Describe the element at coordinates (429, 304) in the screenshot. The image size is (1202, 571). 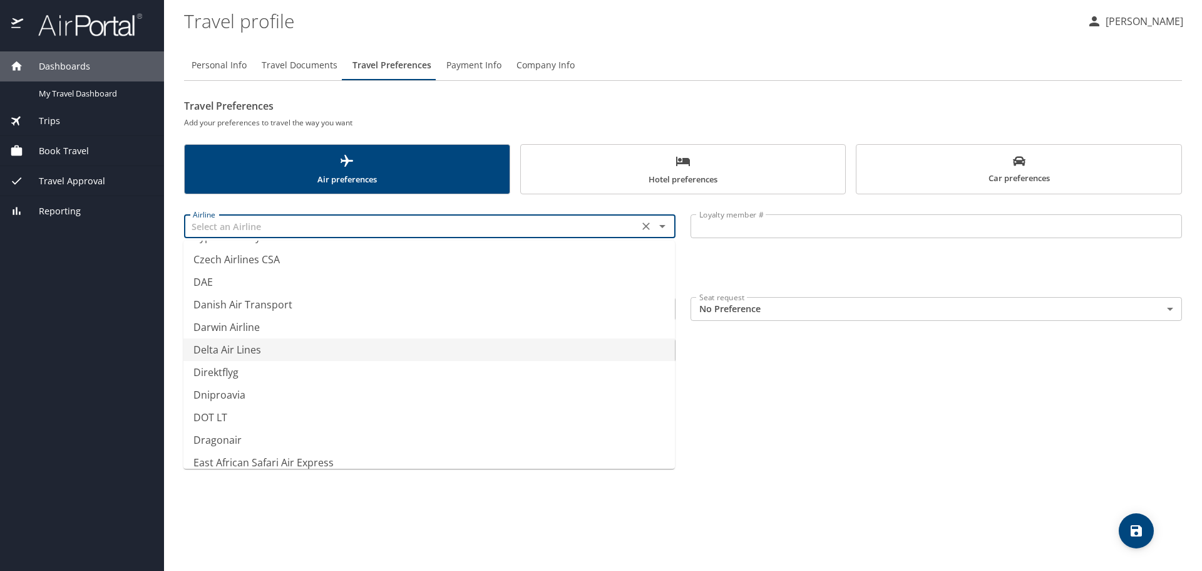
I see `li: Danish Air Transport` at that location.